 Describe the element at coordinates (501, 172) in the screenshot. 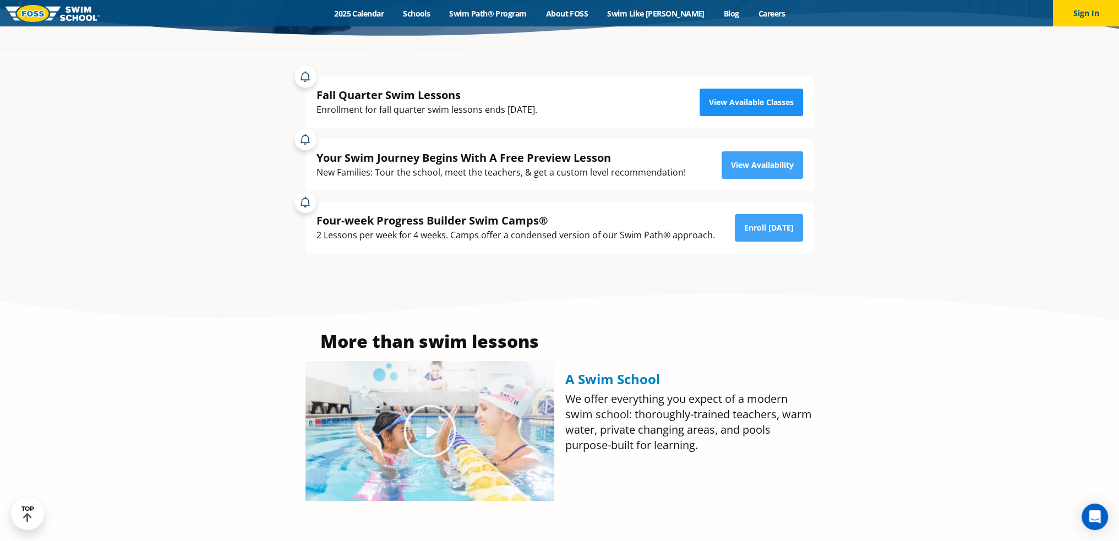

I see `div: New Families: Tour the school, meet the teachers, & get a custom level recommendation!` at that location.